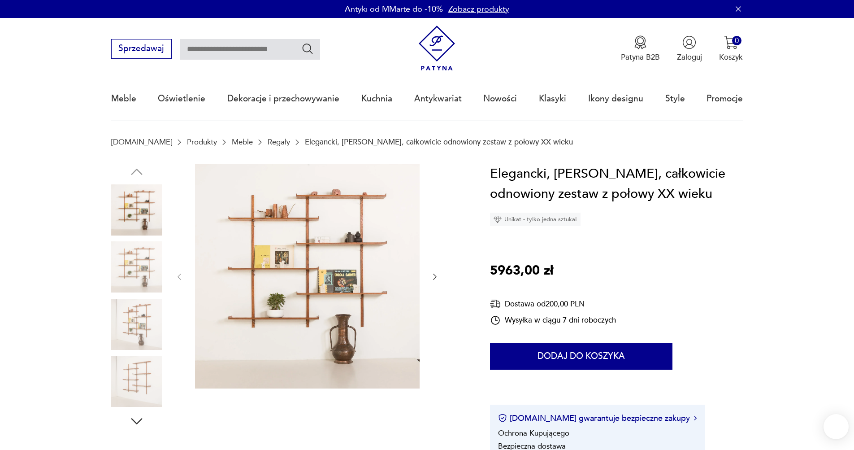  What do you see at coordinates (498, 219) in the screenshot?
I see `img: Ikona diamentu` at bounding box center [498, 219].